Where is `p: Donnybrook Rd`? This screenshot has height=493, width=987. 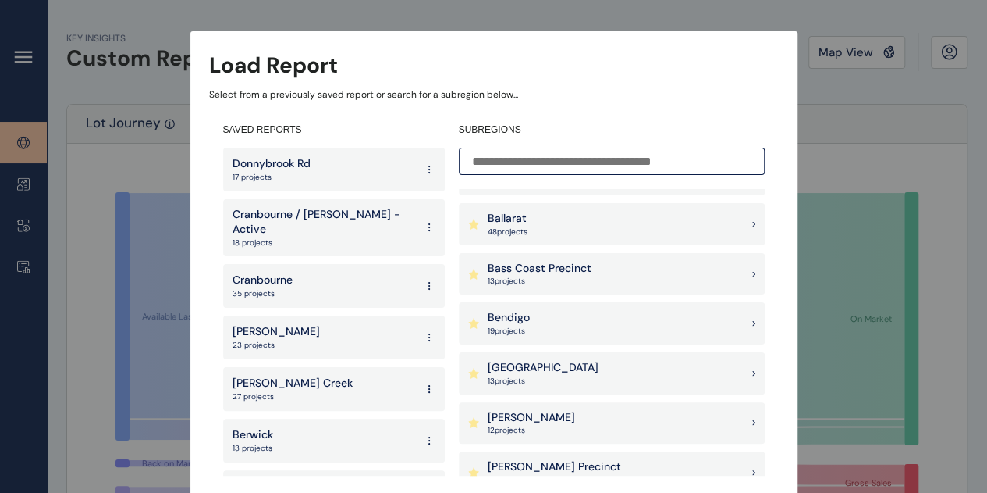 p: Donnybrook Rd is located at coordinates (272, 164).